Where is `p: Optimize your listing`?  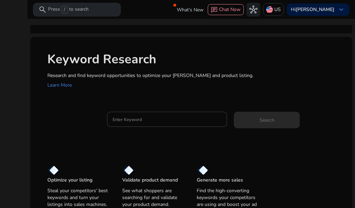 p: Optimize your listing is located at coordinates (70, 180).